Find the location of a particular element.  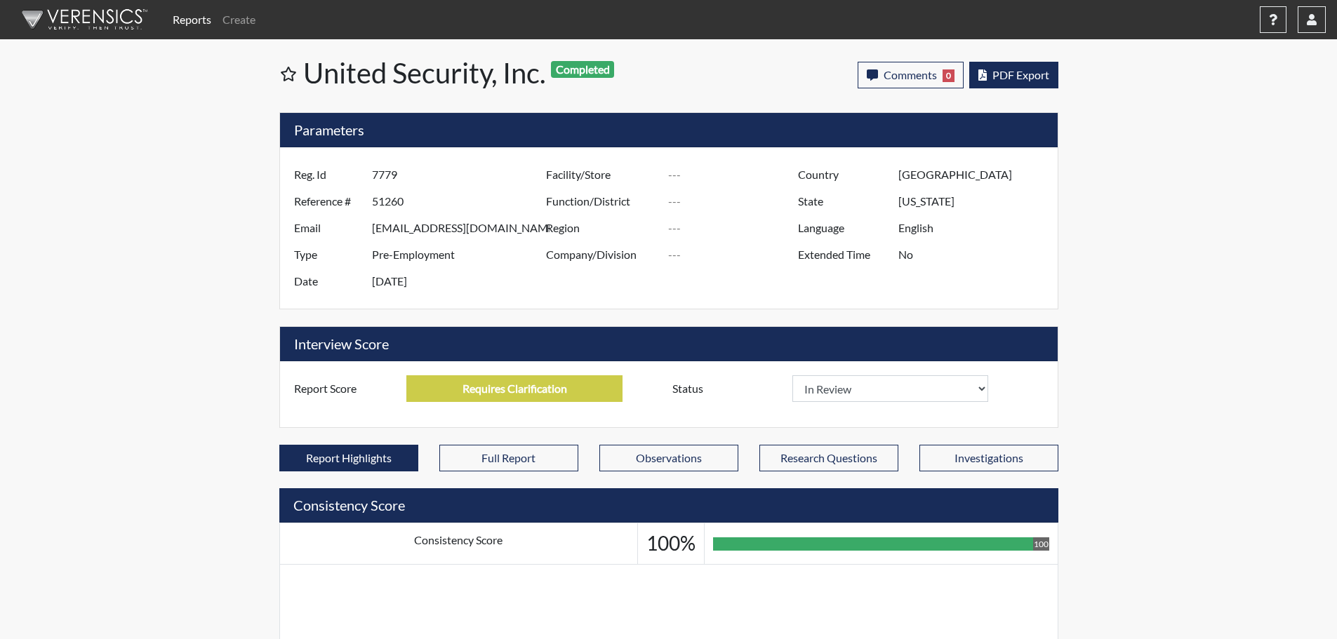

button: Comments0 is located at coordinates (910, 75).